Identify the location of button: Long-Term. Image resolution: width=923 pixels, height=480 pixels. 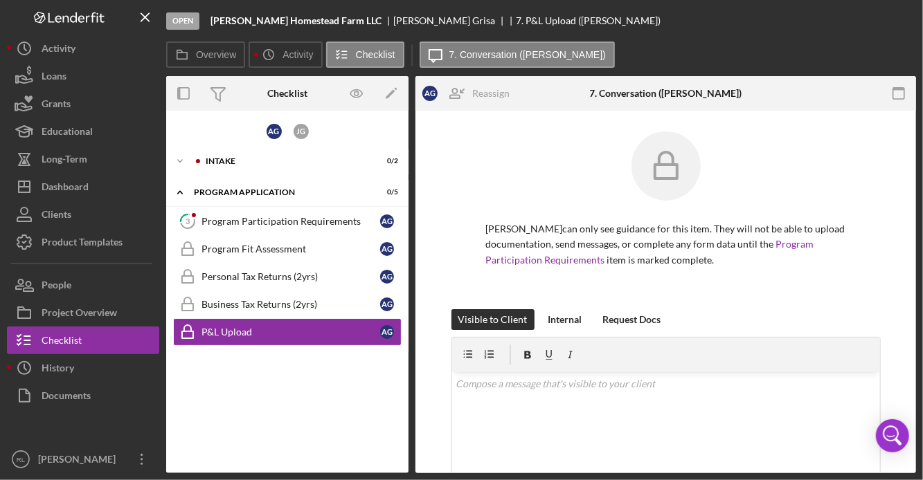
(83, 159).